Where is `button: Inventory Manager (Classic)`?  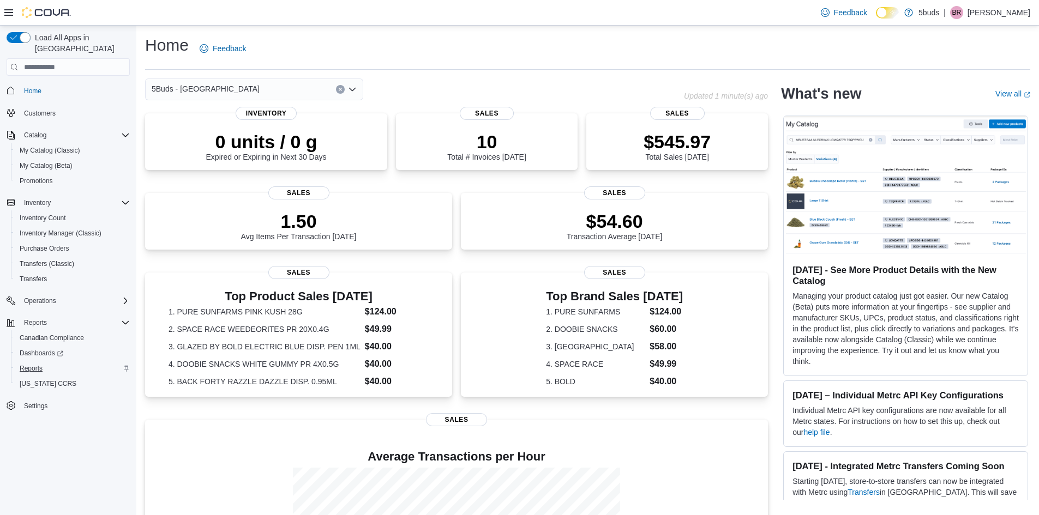
button: Inventory Manager (Classic) is located at coordinates (73, 233).